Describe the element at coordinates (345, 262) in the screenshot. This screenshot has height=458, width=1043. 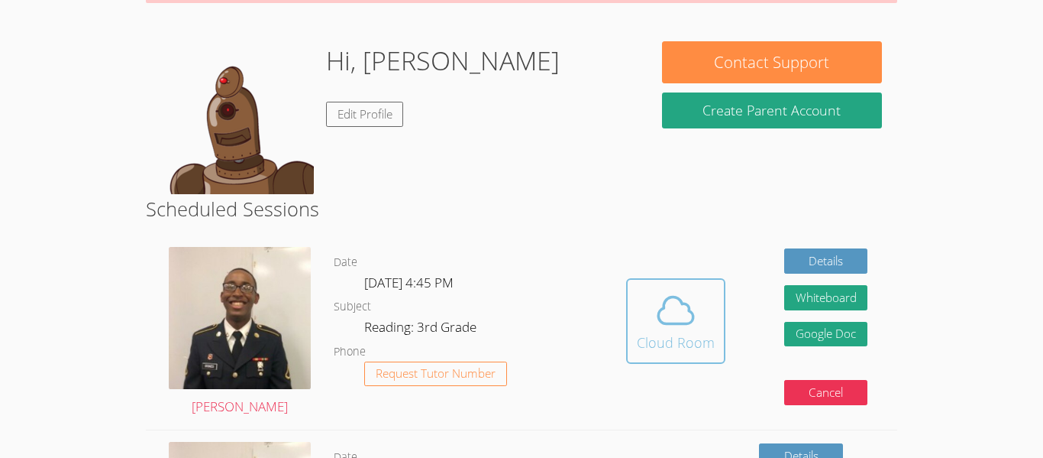
I see `dt: Date` at that location.